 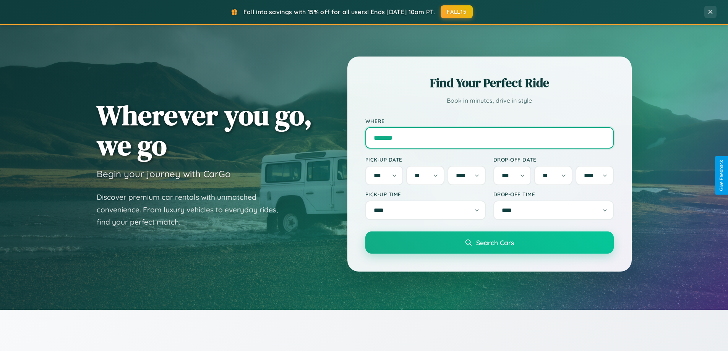 What do you see at coordinates (553, 159) in the screenshot?
I see `label: Drop-off Date` at bounding box center [553, 159].